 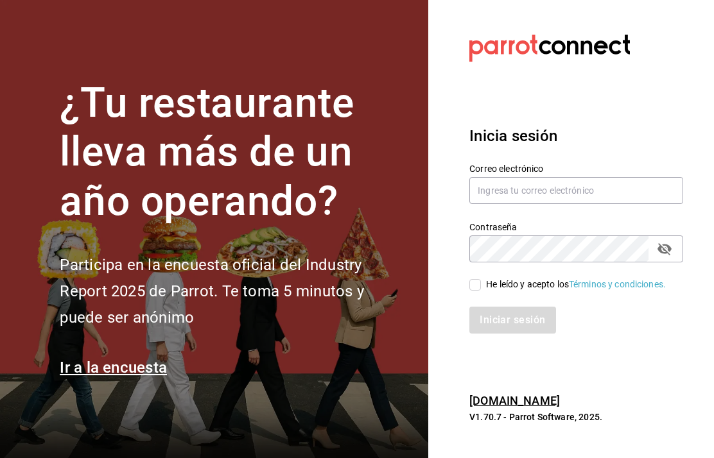 What do you see at coordinates (576, 136) in the screenshot?
I see `h3: Inicia sesión` at bounding box center [576, 136].